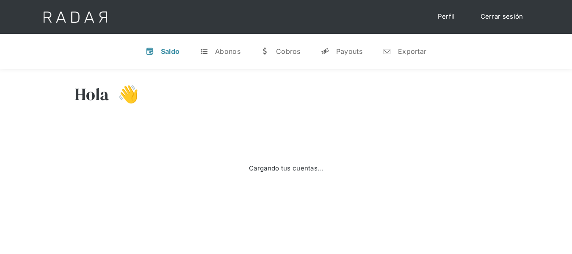  What do you see at coordinates (349, 51) in the screenshot?
I see `div: Payouts` at bounding box center [349, 51].